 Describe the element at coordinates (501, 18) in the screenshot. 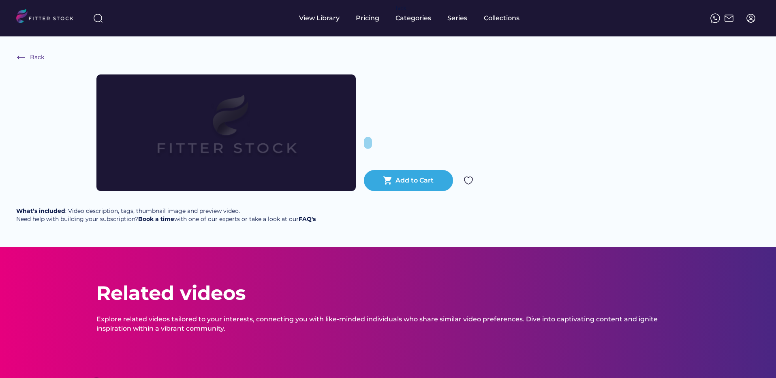

I see `div: Collections` at that location.